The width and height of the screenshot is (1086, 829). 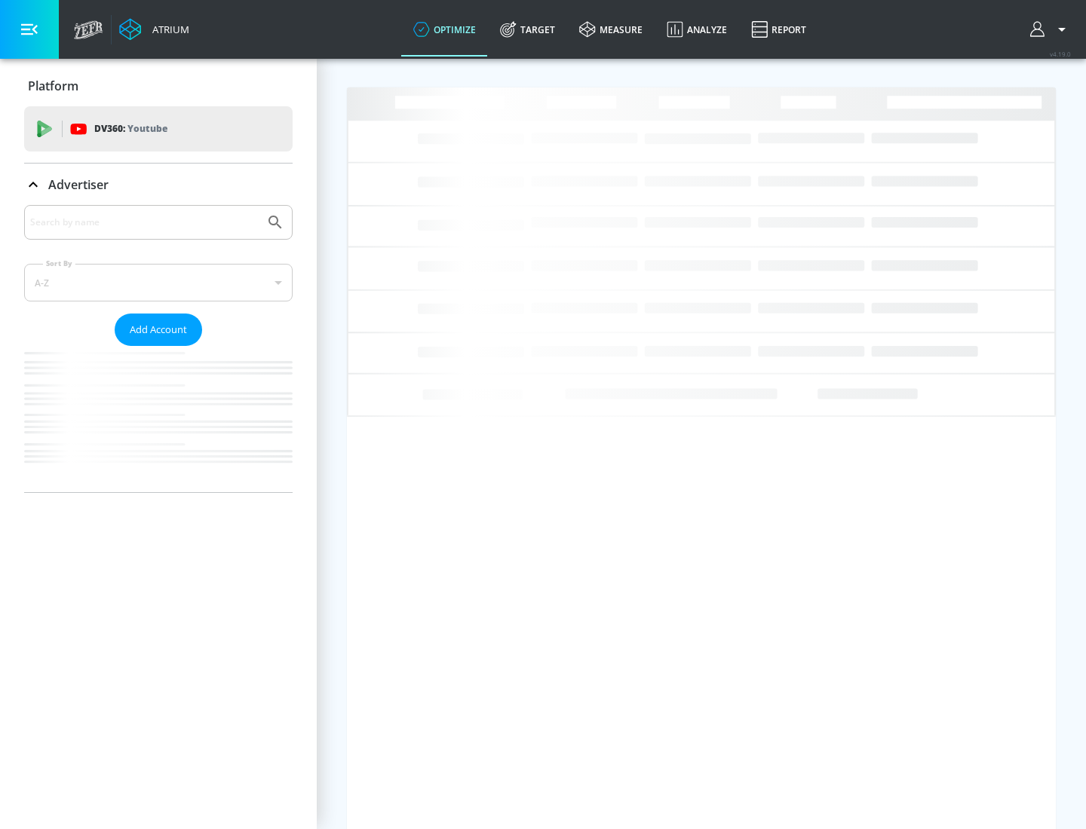 I want to click on a: Analyze, so click(x=697, y=29).